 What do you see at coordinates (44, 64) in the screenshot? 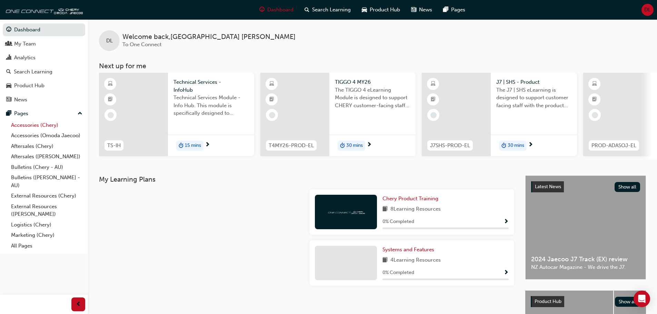
I see `button: DashboardMy TeamAnalyticsSearch LearningProduct HubNews` at bounding box center [44, 64].